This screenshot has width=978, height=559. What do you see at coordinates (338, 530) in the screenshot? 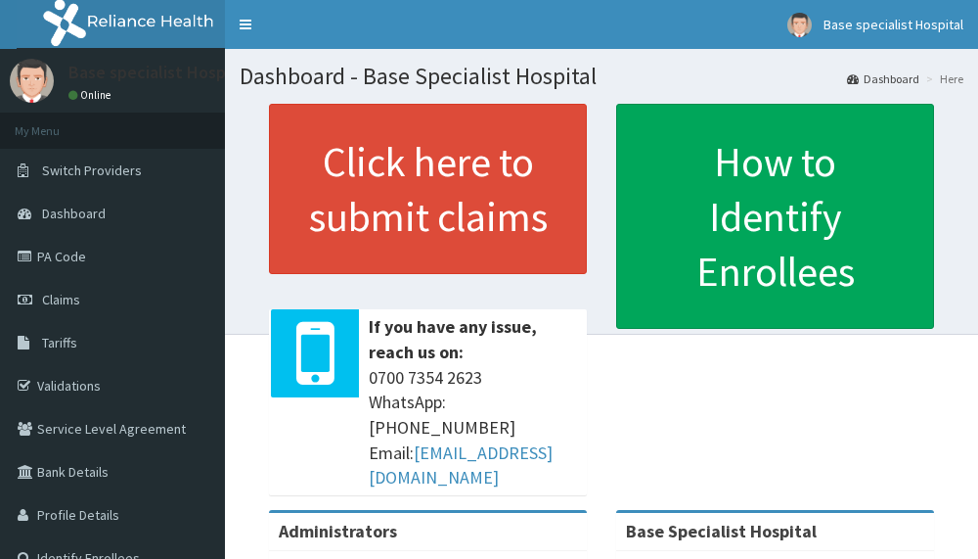
I see `b: Administrators` at bounding box center [338, 530].